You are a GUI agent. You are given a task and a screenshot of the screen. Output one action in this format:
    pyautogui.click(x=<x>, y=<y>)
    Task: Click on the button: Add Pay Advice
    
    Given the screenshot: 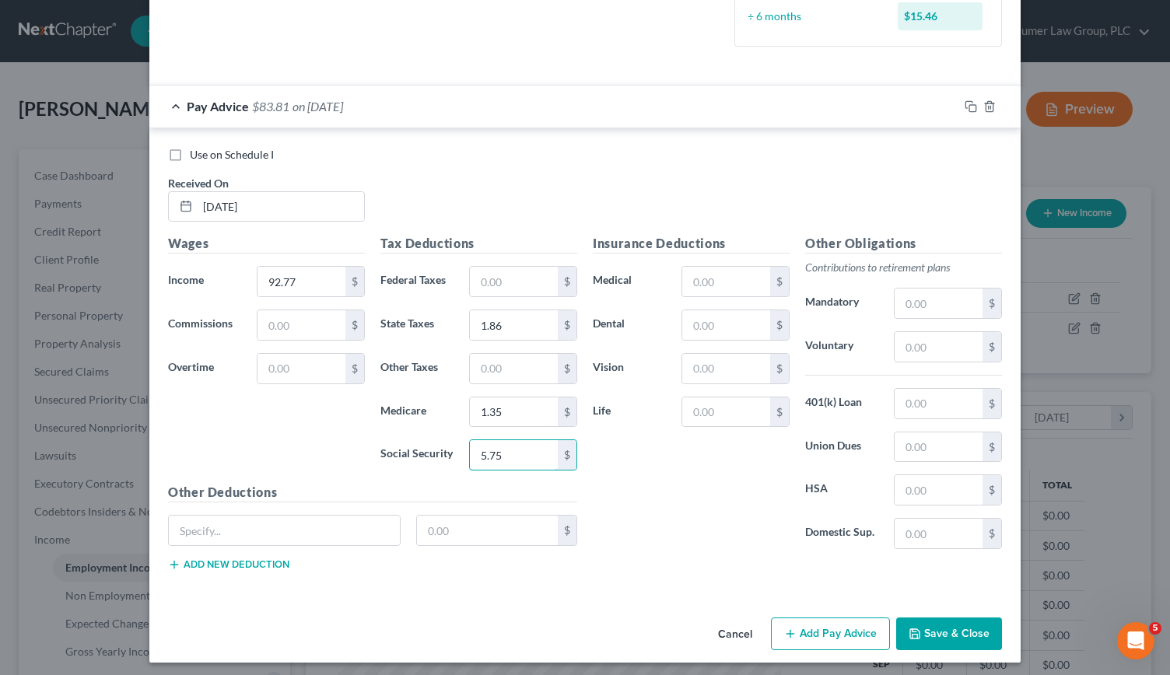 What is the action you would take?
    pyautogui.click(x=830, y=634)
    